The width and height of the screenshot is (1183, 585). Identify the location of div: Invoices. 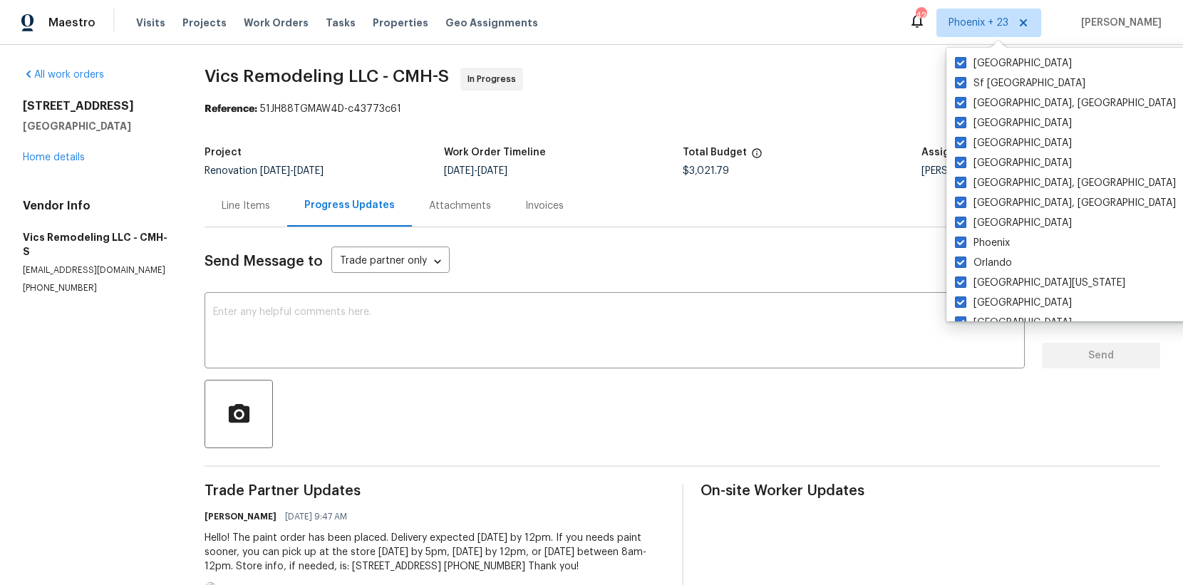
(545, 206).